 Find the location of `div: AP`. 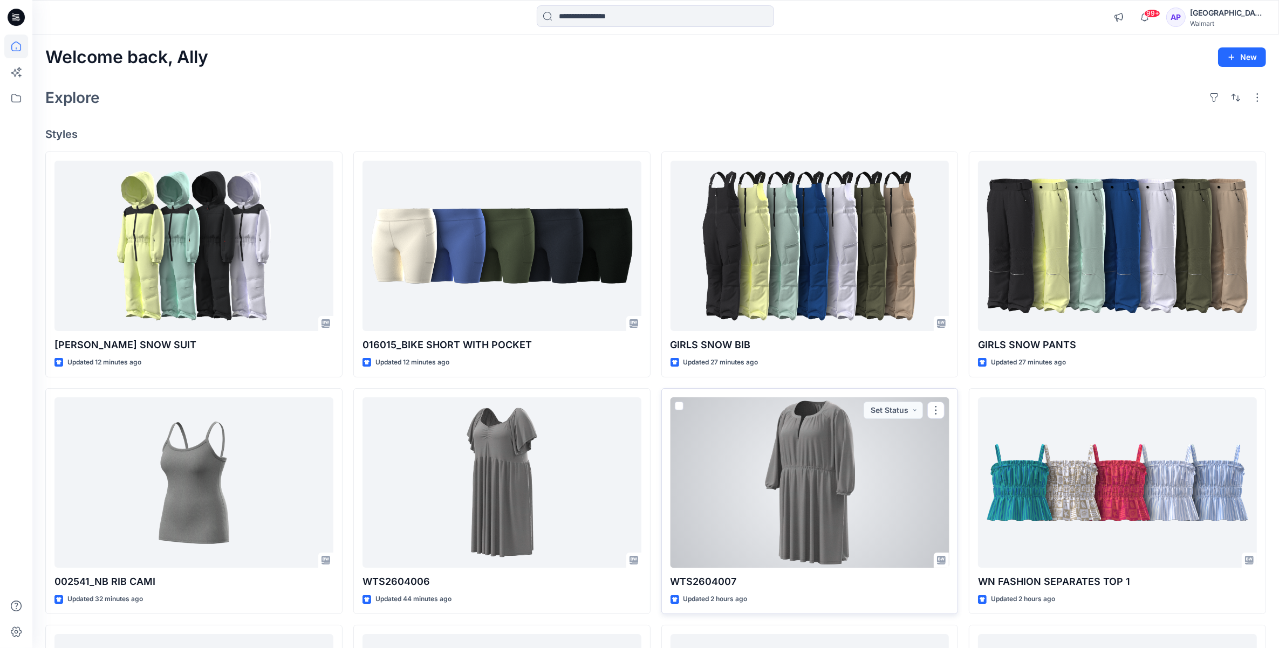

div: AP is located at coordinates (1176, 17).